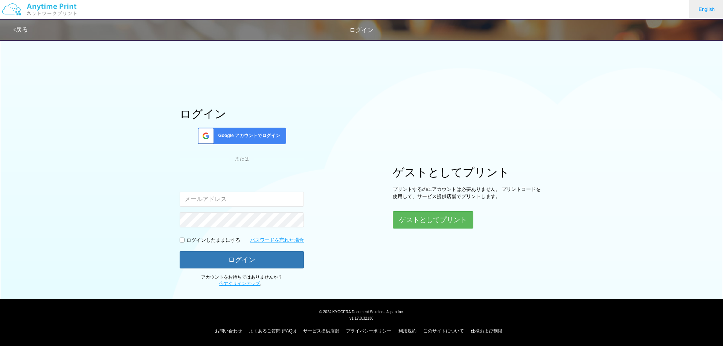 This screenshot has height=346, width=723. Describe the element at coordinates (242, 114) in the screenshot. I see `h1: ログイン` at that location.